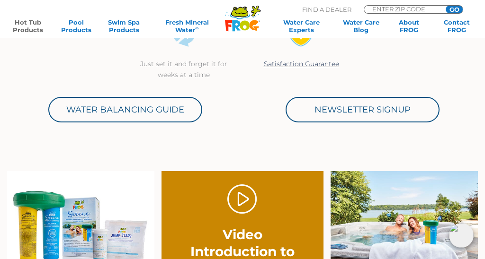 Image resolution: width=485 pixels, height=259 pixels. What do you see at coordinates (361, 26) in the screenshot?
I see `a: Water CareBlog` at bounding box center [361, 26].